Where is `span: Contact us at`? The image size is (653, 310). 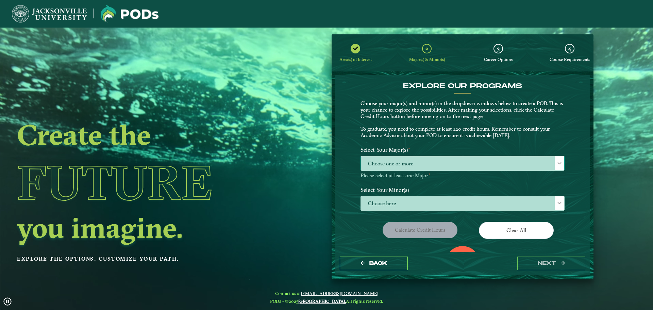
span: Contact us at is located at coordinates (326, 293).